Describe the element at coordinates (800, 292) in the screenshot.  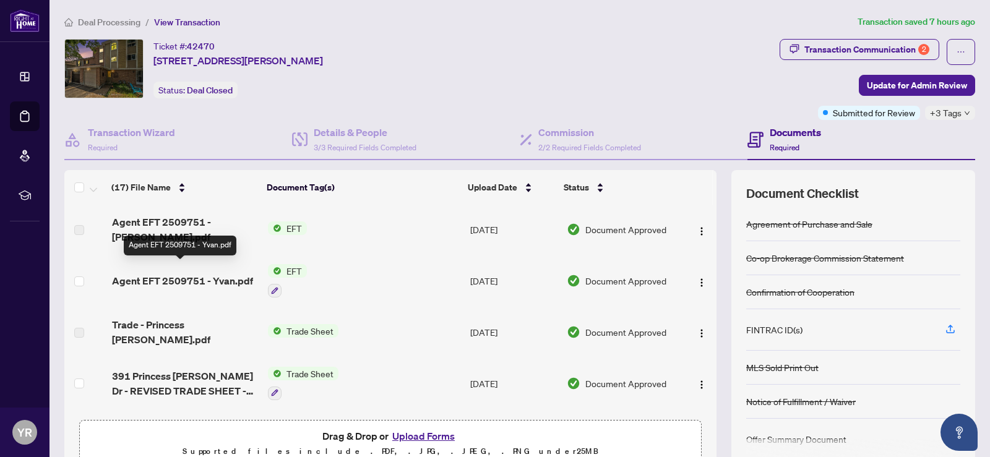
I see `div: Confirmation of Cooperation` at that location.